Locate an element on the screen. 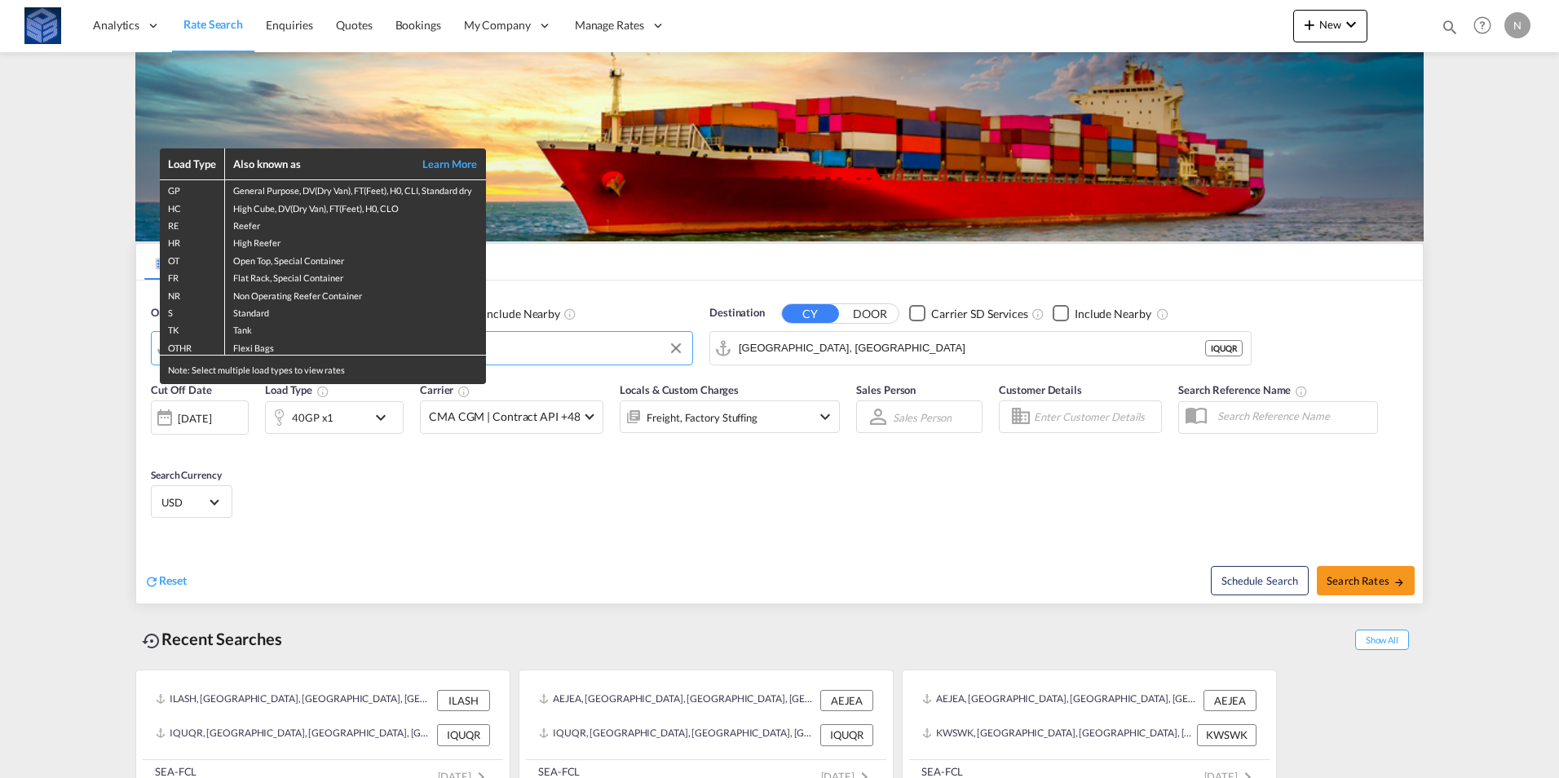 The height and width of the screenshot is (778, 1559). td: Reefer is located at coordinates (356, 223).